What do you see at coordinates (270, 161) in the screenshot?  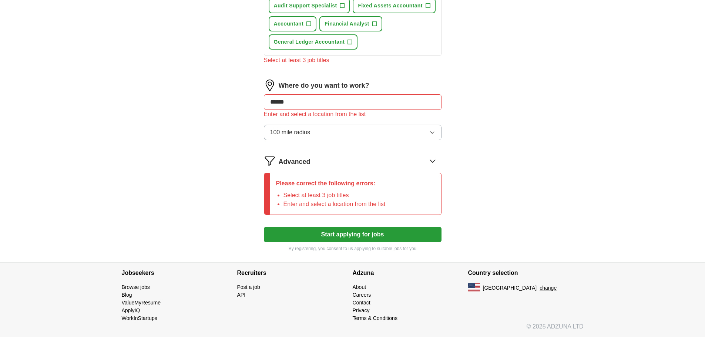 I see `img: filter` at bounding box center [270, 161].